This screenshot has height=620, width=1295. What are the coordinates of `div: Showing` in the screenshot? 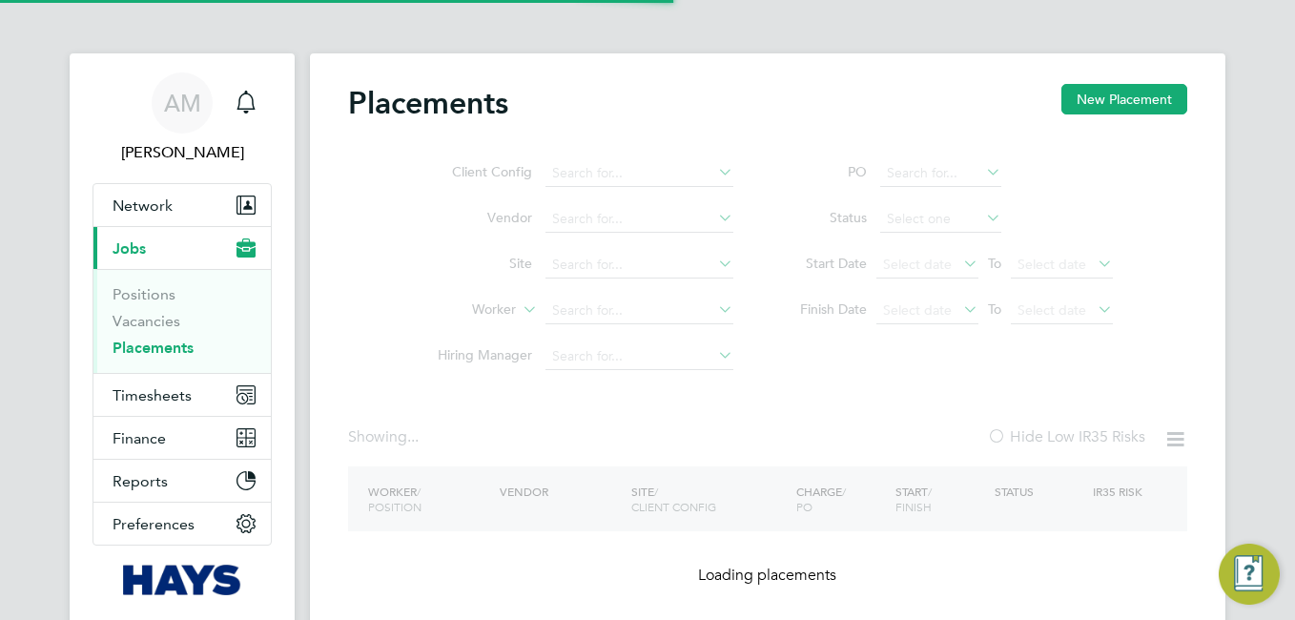 It's located at (385, 437).